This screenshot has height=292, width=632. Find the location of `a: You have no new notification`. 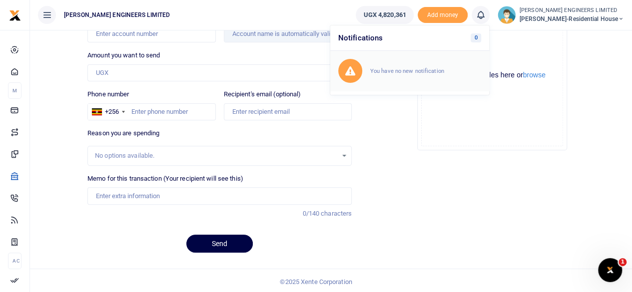

a: You have no new notification is located at coordinates (409, 71).